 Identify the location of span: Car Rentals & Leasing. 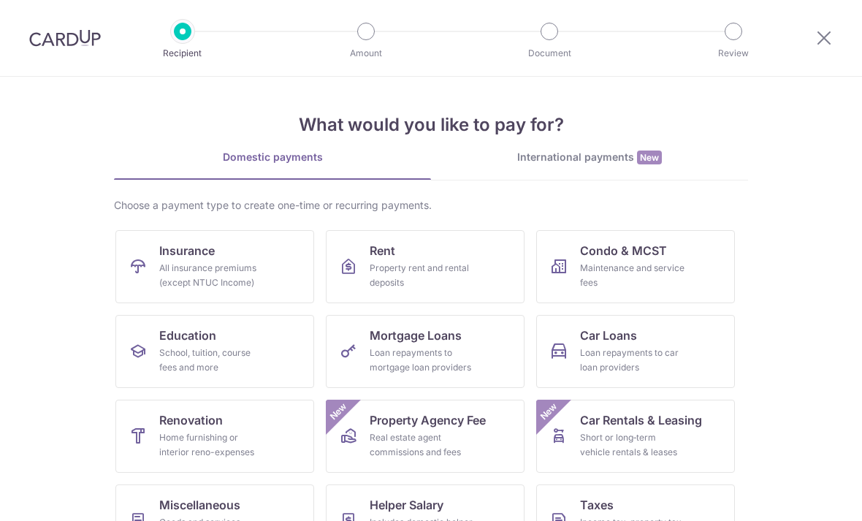
(640, 420).